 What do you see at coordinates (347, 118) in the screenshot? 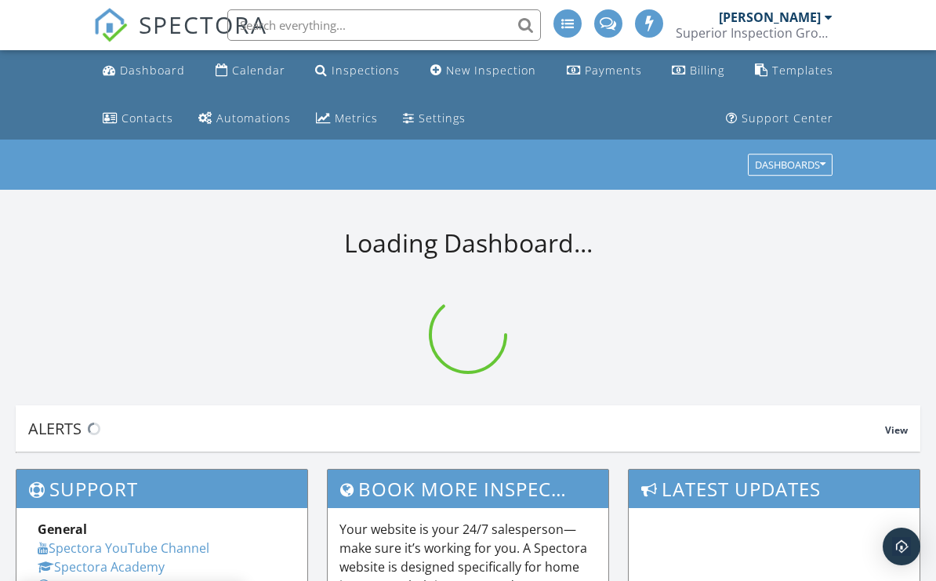
I see `a: Metrics` at bounding box center [347, 118].